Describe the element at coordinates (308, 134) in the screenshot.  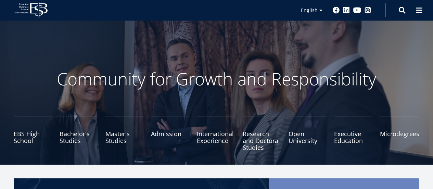
I see `a: Open University` at that location.